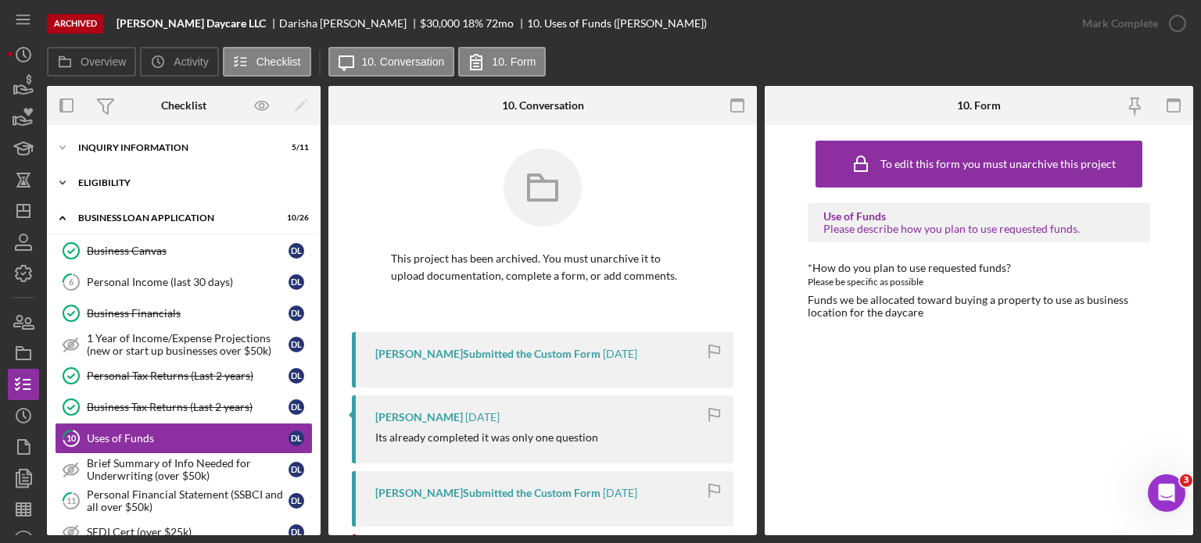 The width and height of the screenshot is (1201, 543). I want to click on label: Activity, so click(191, 62).